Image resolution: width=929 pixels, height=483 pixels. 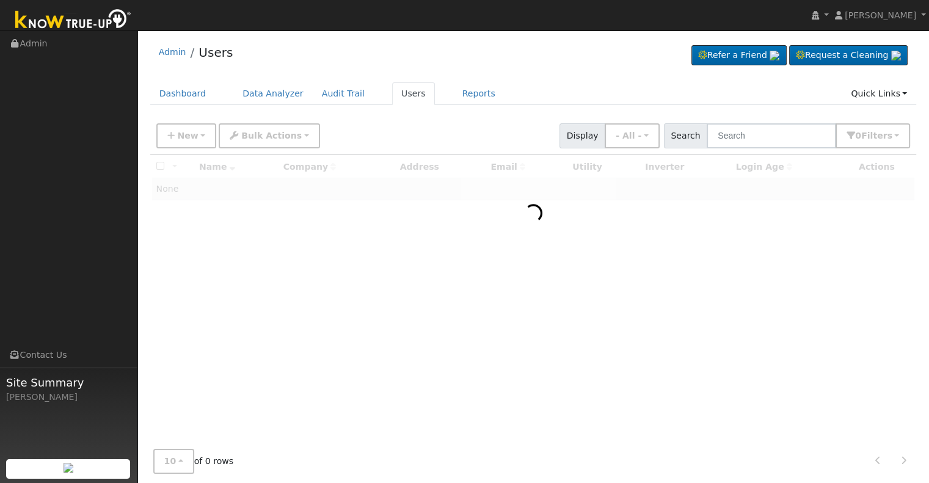 I want to click on button: Bulk Actions, so click(x=269, y=136).